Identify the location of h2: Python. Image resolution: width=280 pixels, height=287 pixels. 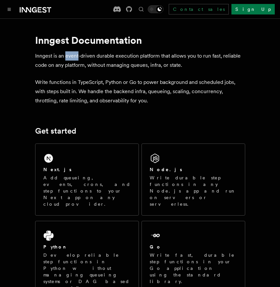
(56, 246).